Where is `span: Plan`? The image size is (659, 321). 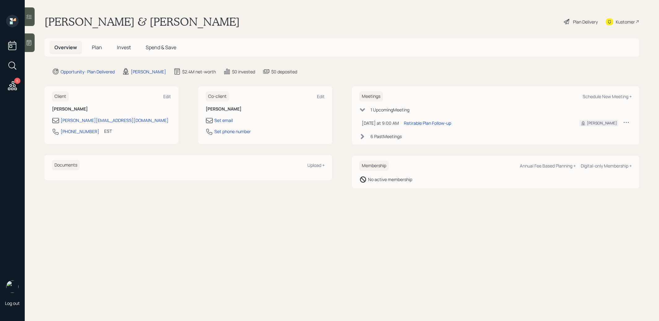 span: Plan is located at coordinates (97, 47).